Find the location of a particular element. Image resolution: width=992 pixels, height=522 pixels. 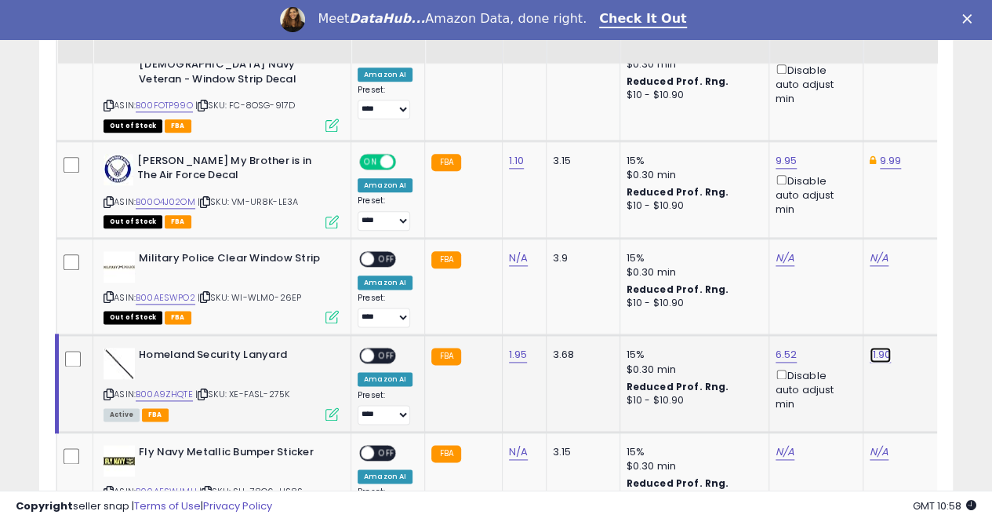

a: B00AESWPO2 is located at coordinates (166, 297).